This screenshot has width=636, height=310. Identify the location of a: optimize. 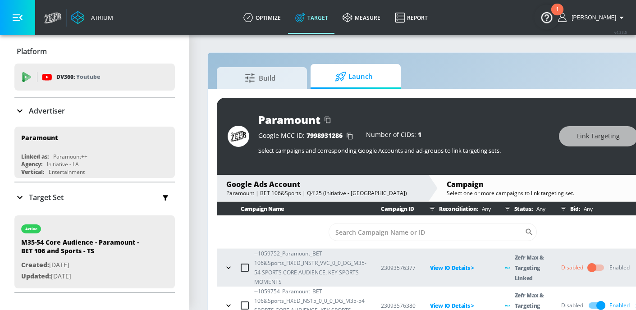
(262, 18).